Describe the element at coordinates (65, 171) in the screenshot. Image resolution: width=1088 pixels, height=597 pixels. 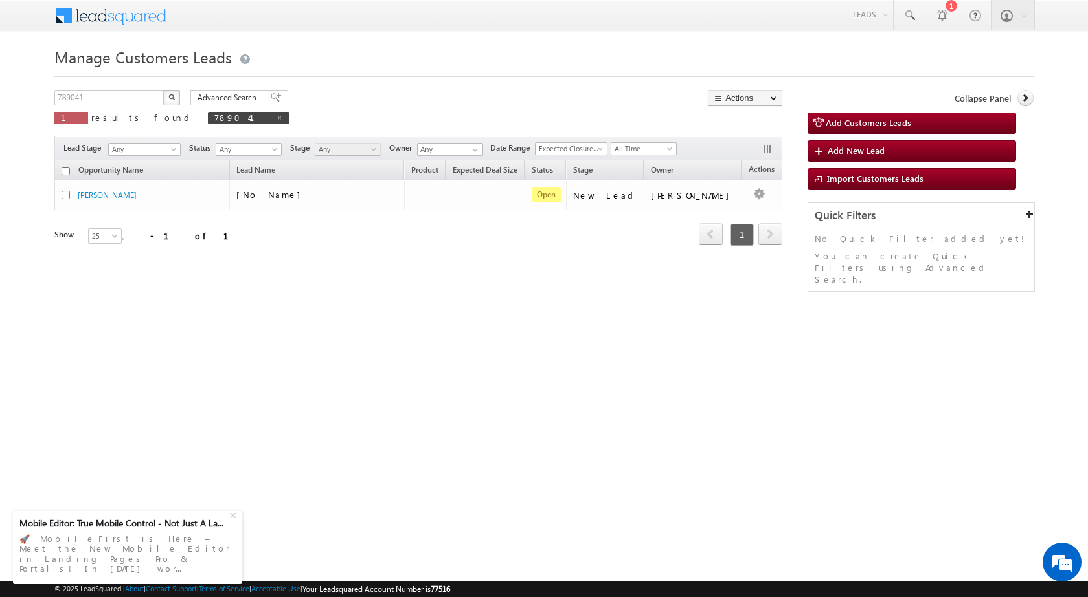
I see `input: Check all records` at that location.